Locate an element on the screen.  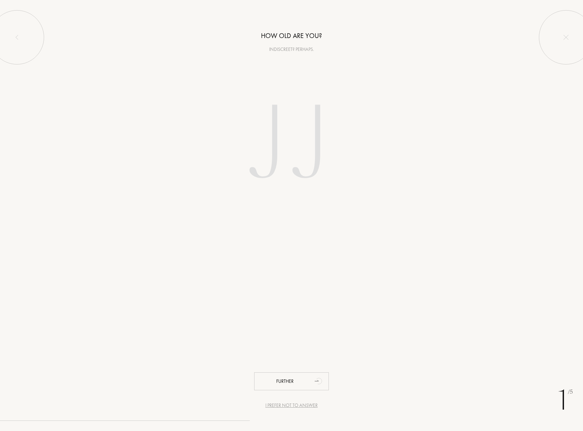
font: /5 is located at coordinates (570, 392).